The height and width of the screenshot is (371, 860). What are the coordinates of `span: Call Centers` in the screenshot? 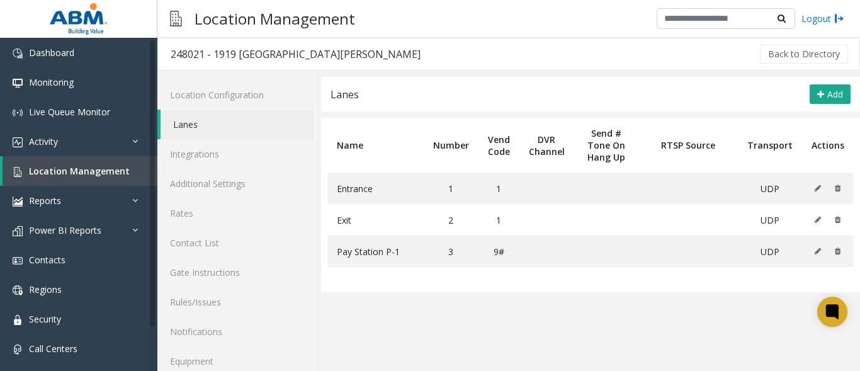 It's located at (53, 348).